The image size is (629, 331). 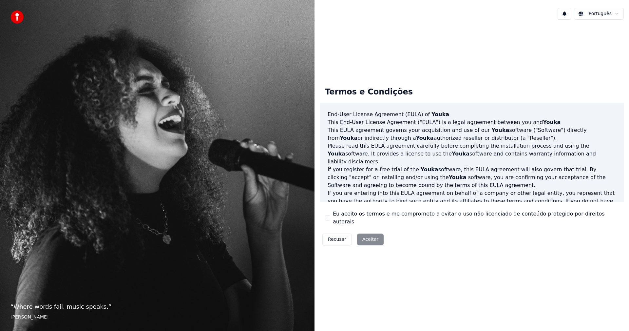 What do you see at coordinates (472, 177) in the screenshot?
I see `p: If you register for a free trial of the software, this EULA agreement will also govern that trial...` at bounding box center [472, 177].